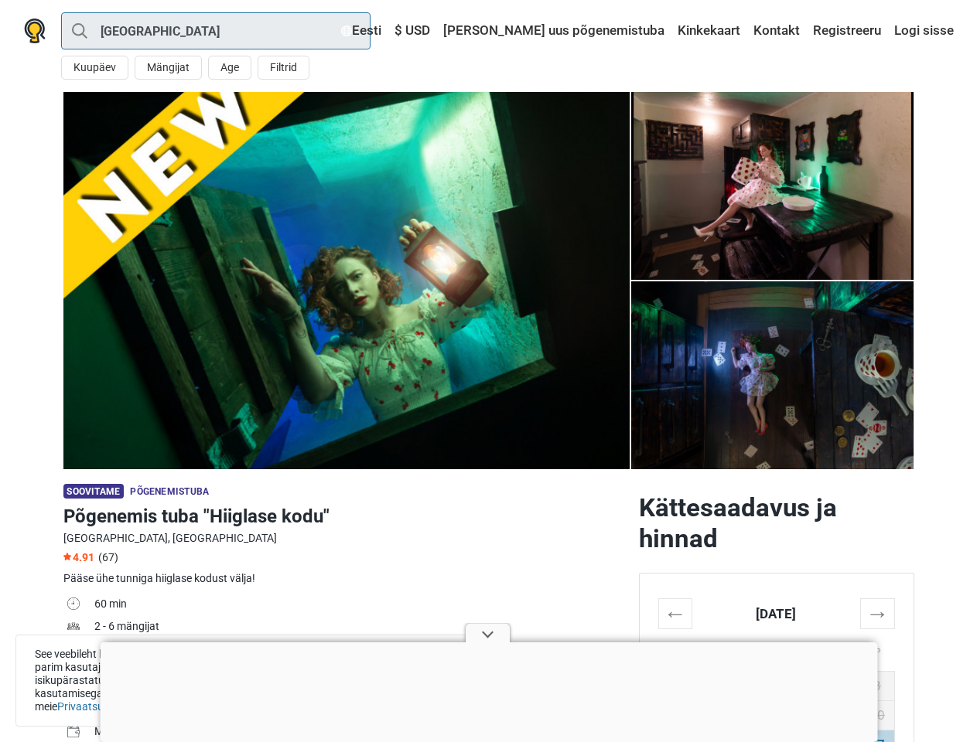  Describe the element at coordinates (108, 557) in the screenshot. I see `span: (67)` at that location.